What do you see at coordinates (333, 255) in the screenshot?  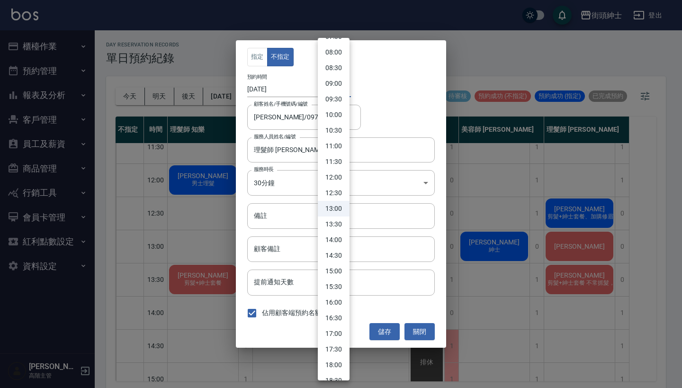 I see `li: 14:30` at bounding box center [333, 255].